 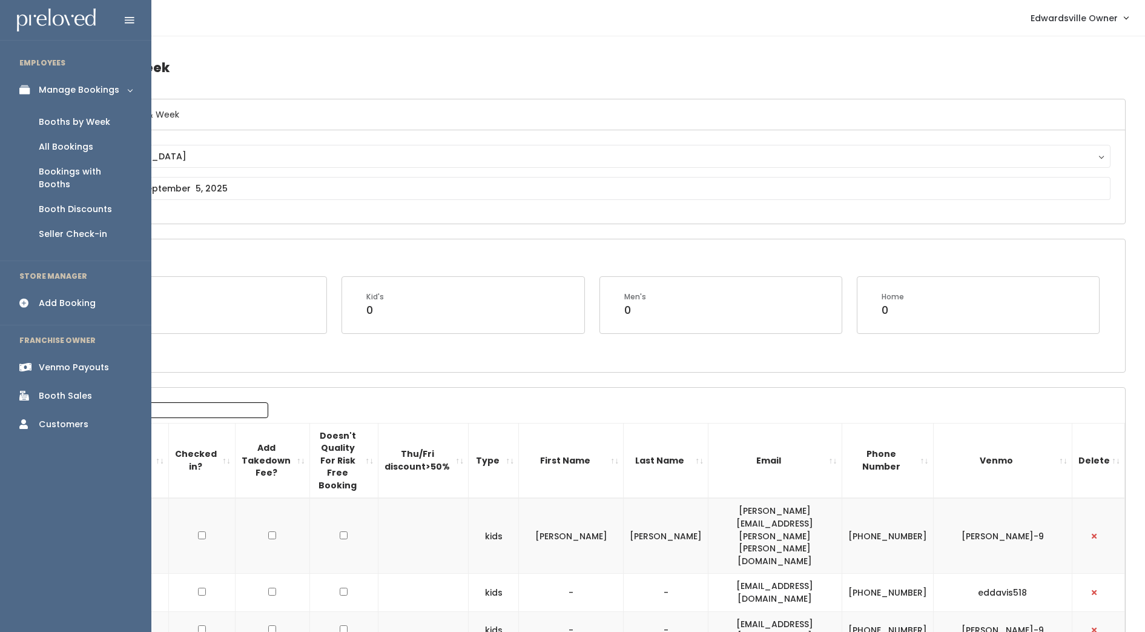 I want to click on th: Add Takedown Fee?: activate to sort column ascending, so click(x=272, y=460).